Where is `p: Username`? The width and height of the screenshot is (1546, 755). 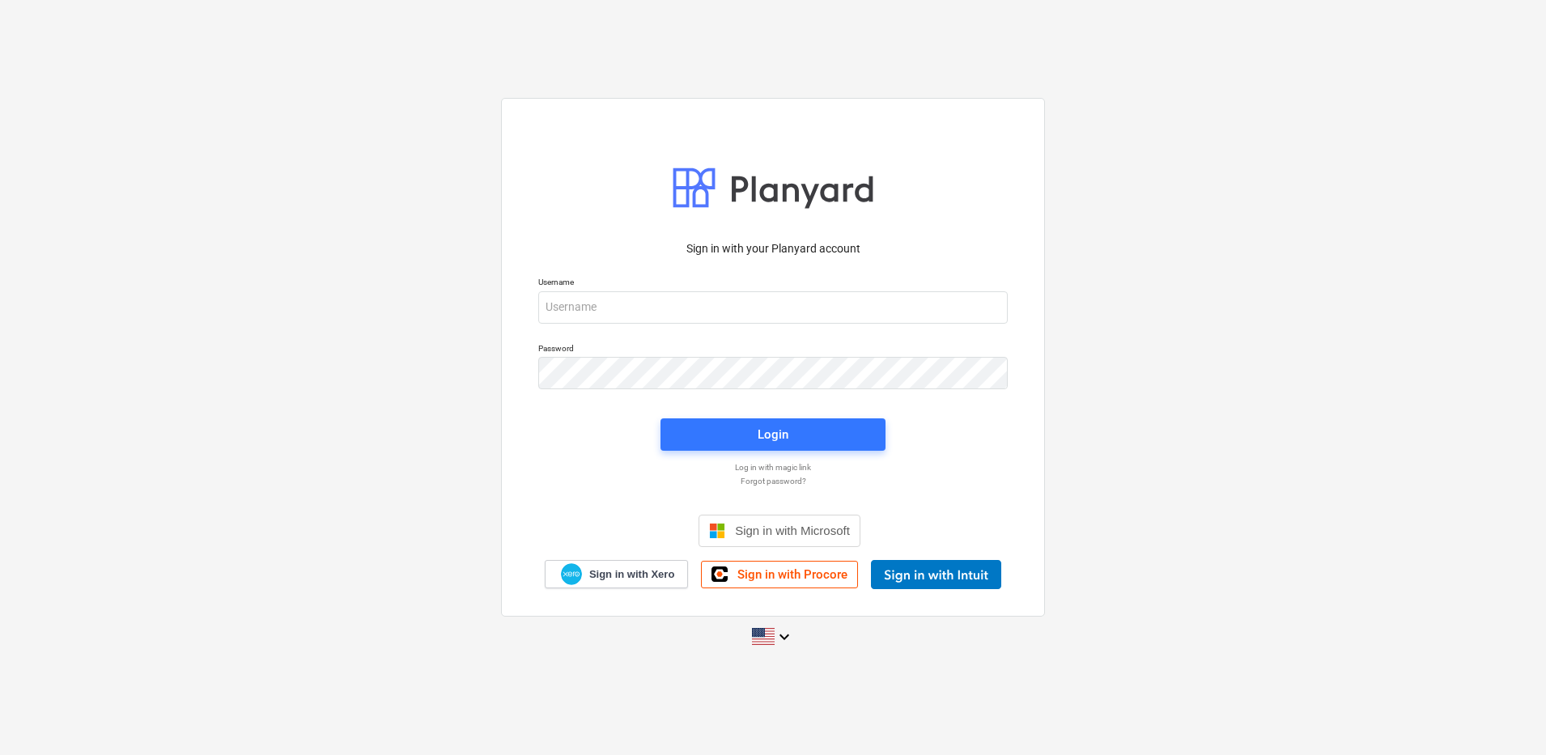
p: Username is located at coordinates (773, 283).